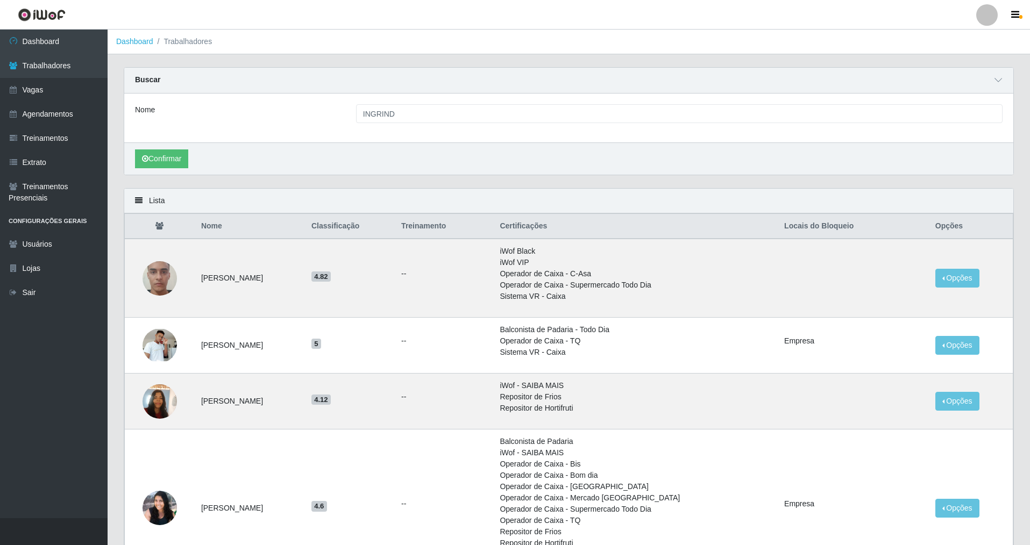 The height and width of the screenshot is (545, 1030). Describe the element at coordinates (41, 15) in the screenshot. I see `img: CoreUI Logo` at that location.